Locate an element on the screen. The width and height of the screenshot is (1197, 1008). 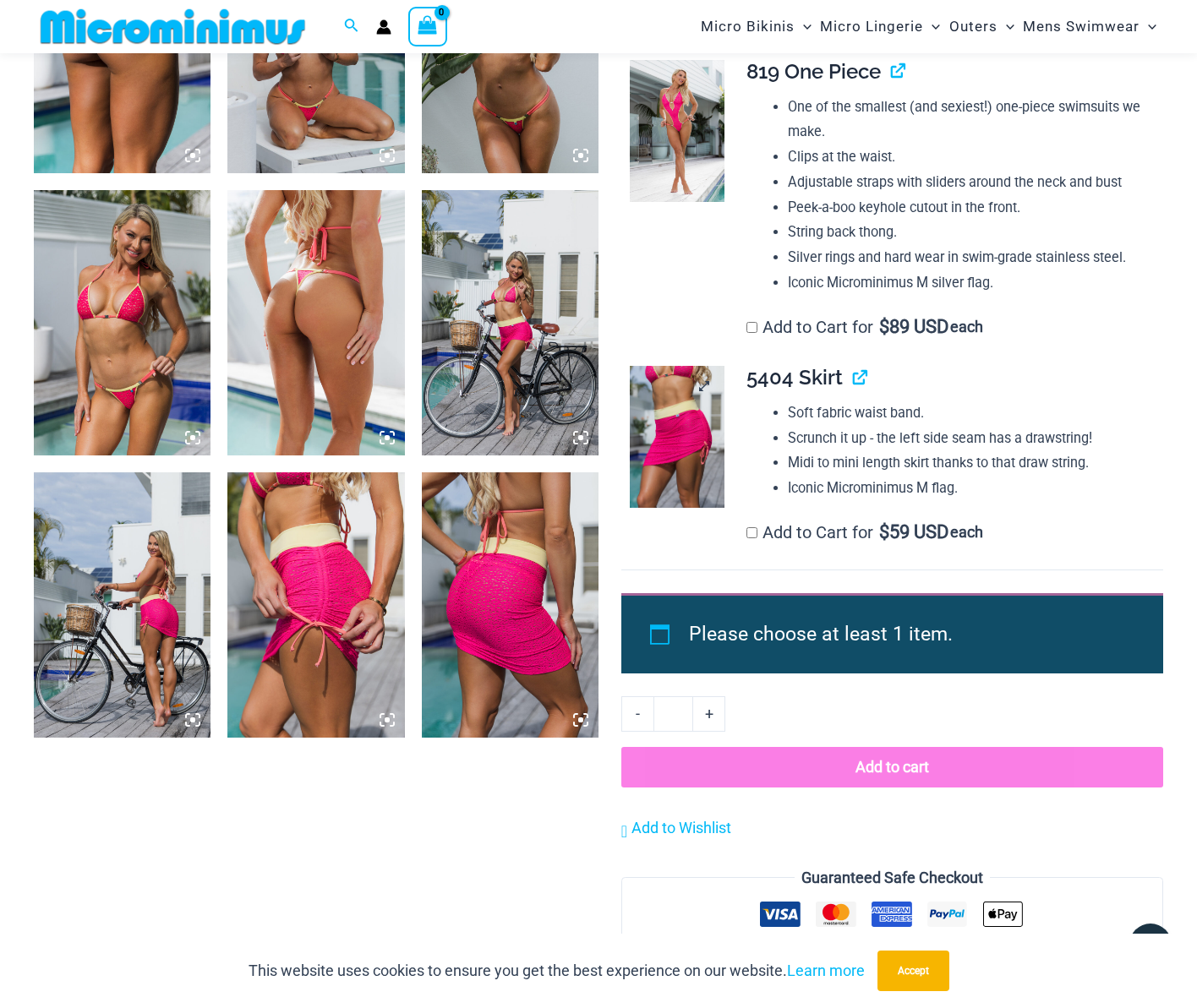
img: MM SHOP LOGO FLAT is located at coordinates (172, 26).